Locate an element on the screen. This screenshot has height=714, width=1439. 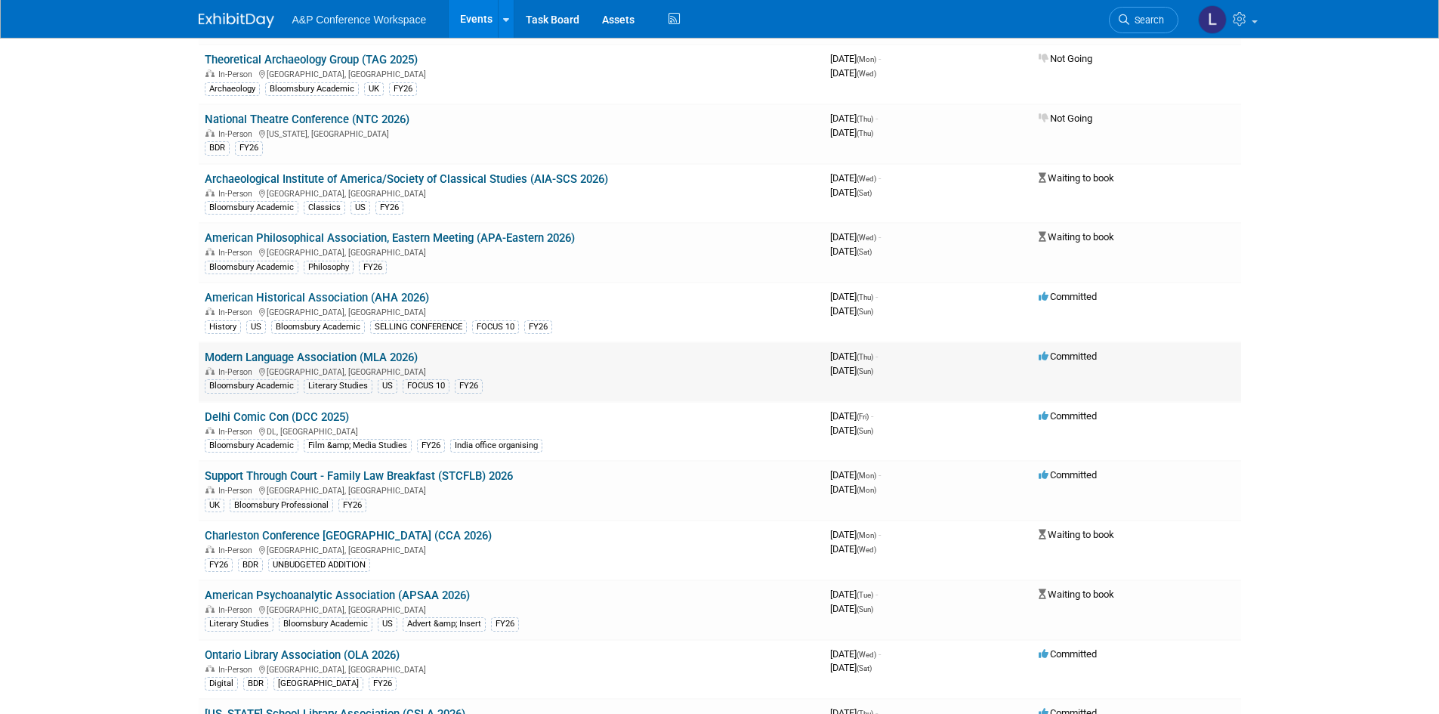
span: (Fri) is located at coordinates (863, 416).